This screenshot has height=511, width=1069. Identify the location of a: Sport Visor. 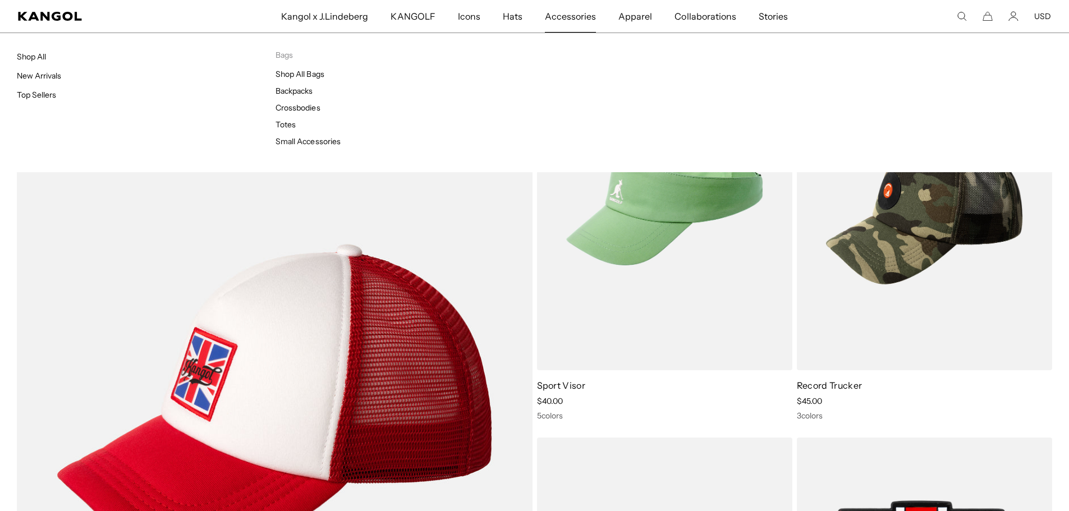
(561, 385).